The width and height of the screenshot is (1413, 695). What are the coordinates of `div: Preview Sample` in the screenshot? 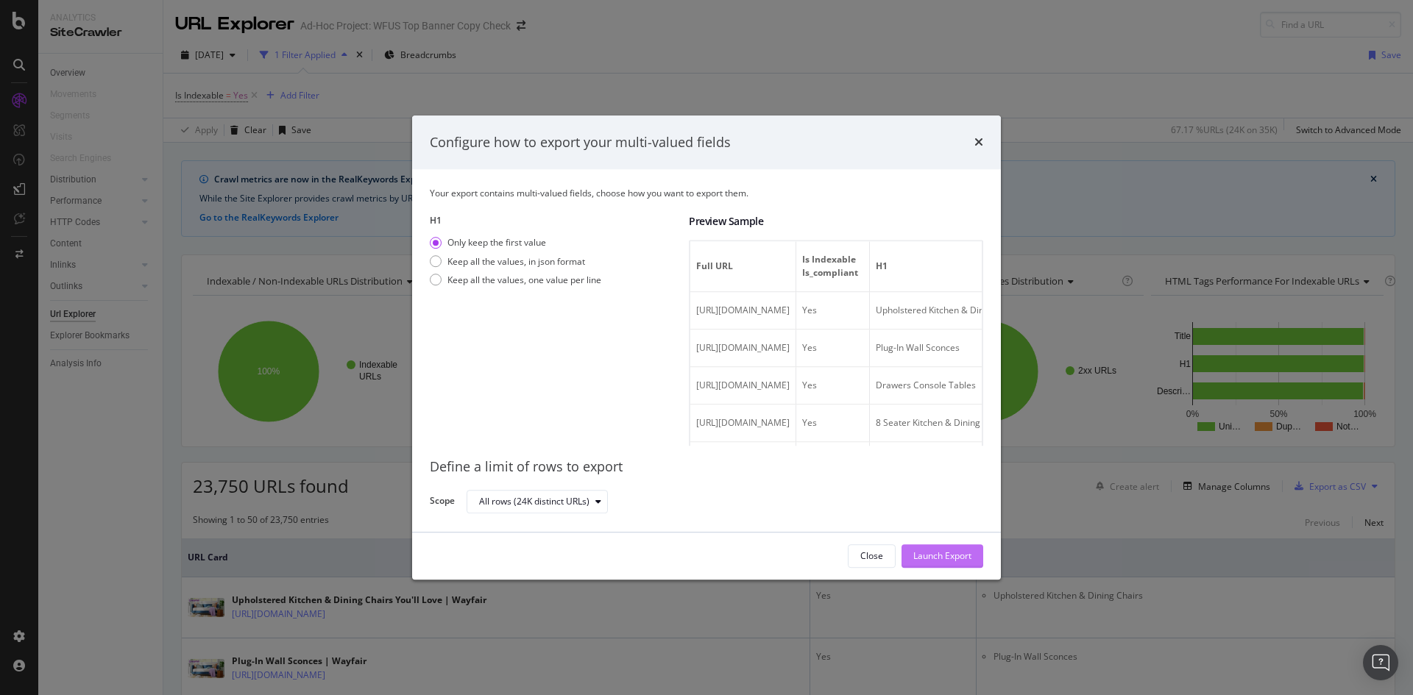 It's located at (836, 222).